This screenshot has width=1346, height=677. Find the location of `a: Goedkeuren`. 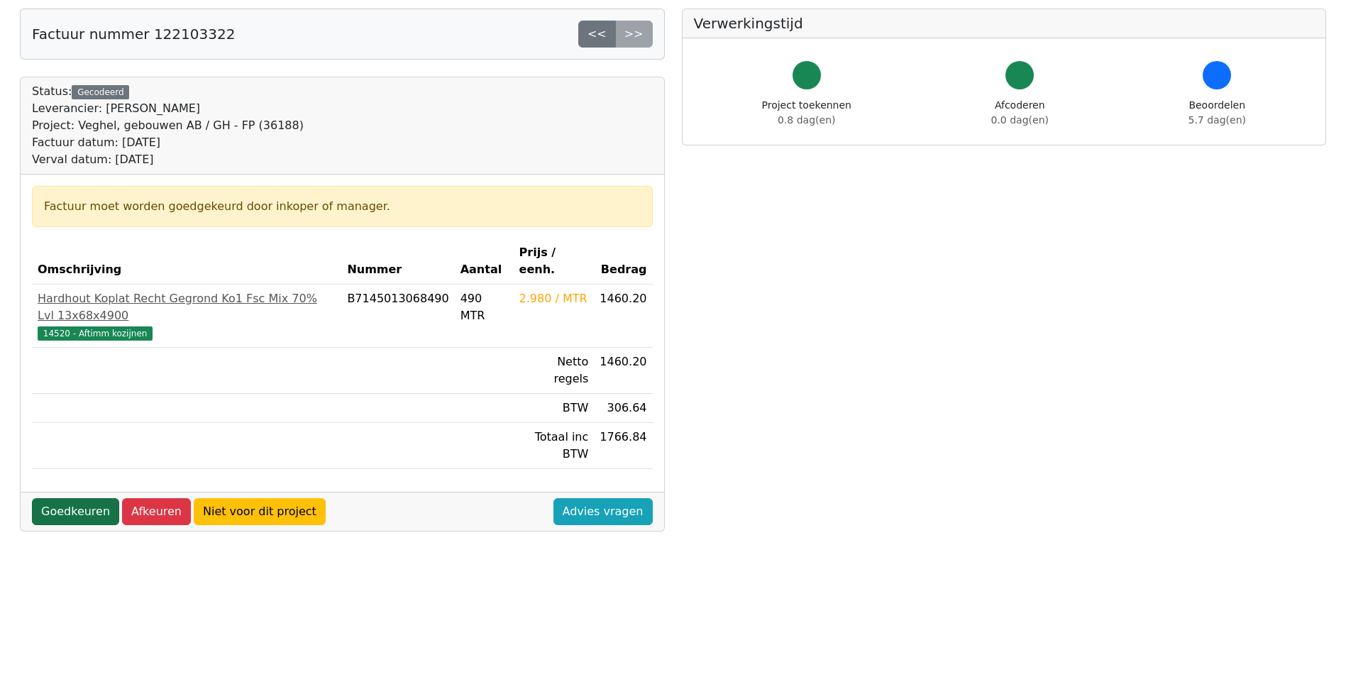

a: Goedkeuren is located at coordinates (75, 512).